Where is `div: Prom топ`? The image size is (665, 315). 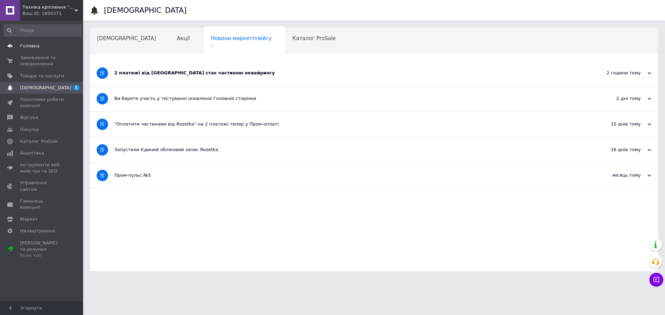
div: Prom топ is located at coordinates (42, 256).